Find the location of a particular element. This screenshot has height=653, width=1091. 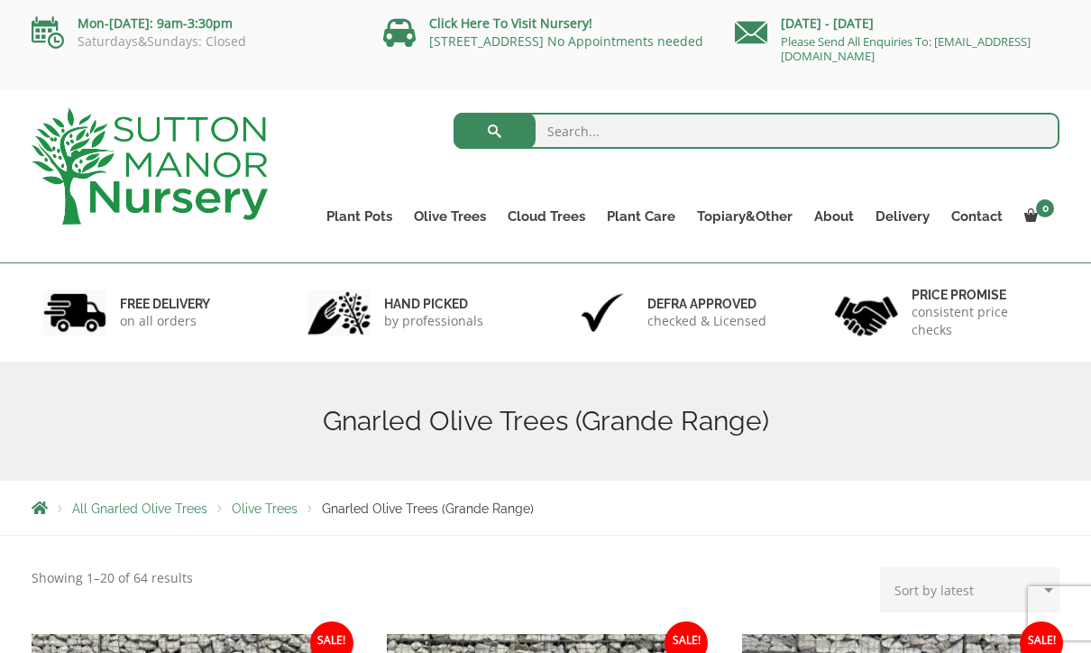

img: 3.jpg is located at coordinates (602, 312).